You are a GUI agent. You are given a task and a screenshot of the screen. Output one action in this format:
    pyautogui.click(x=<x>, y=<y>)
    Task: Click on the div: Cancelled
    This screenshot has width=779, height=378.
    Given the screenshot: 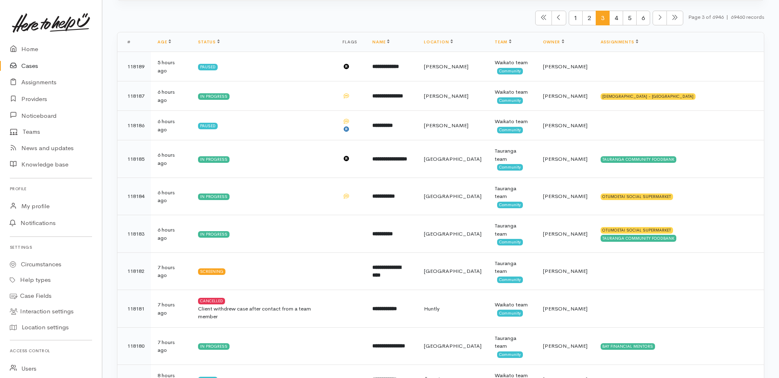 What is the action you would take?
    pyautogui.click(x=212, y=301)
    